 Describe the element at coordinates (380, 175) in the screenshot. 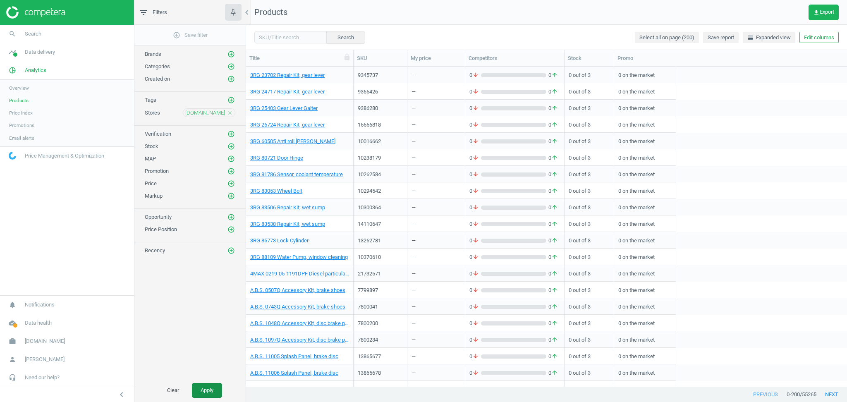

I see `div: 10262584` at that location.